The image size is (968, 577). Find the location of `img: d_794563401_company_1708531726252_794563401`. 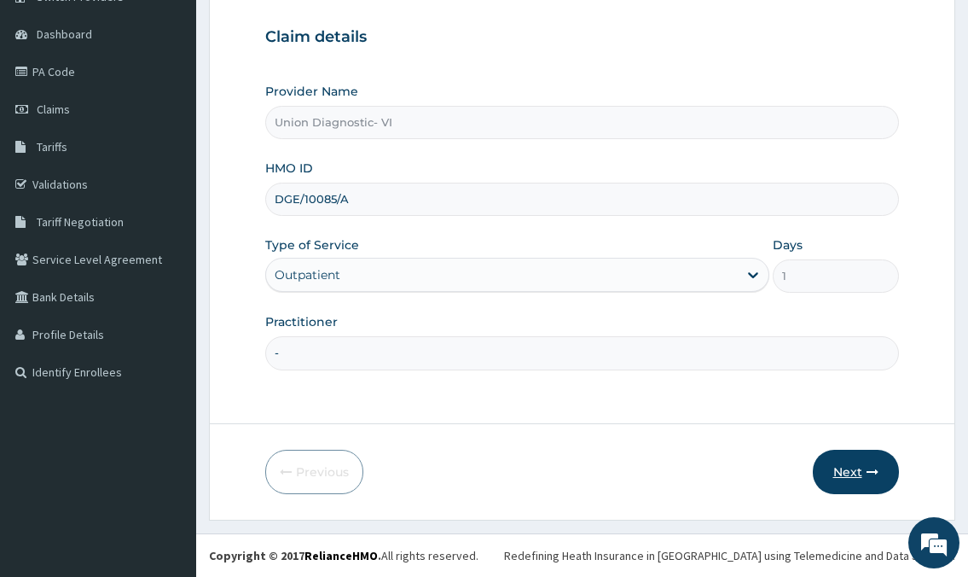

img: d_794563401_company_1708531726252_794563401 is located at coordinates (50, 107).